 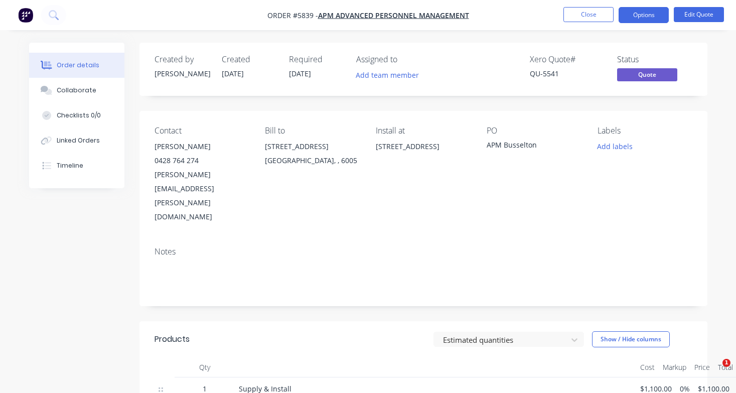 I want to click on button: Collaborate, so click(x=77, y=90).